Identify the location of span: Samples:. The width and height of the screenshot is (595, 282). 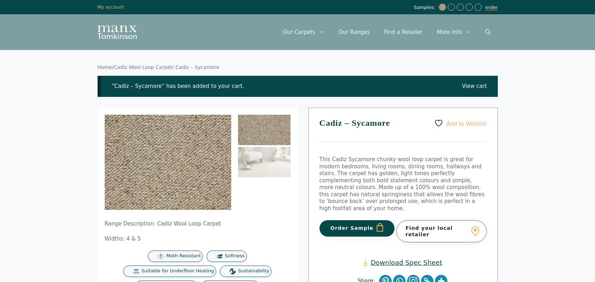
(425, 8).